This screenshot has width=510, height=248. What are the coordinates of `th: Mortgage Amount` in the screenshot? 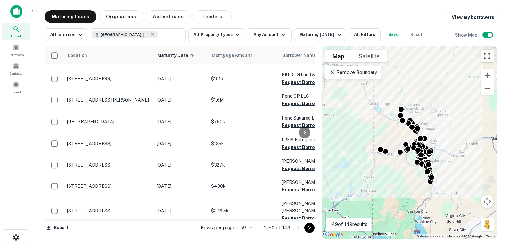 It's located at (243, 55).